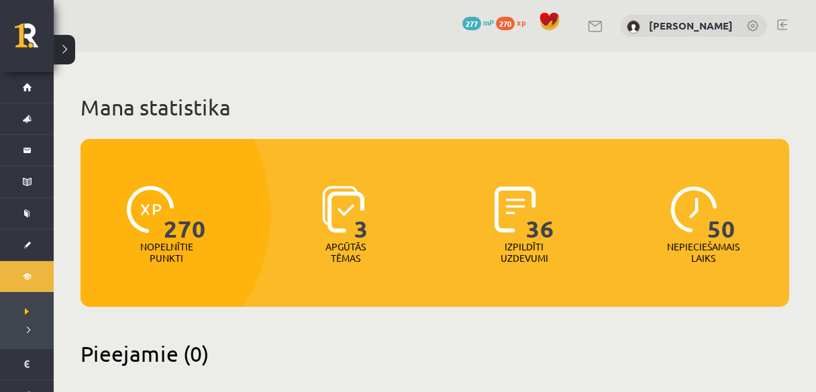 Image resolution: width=816 pixels, height=392 pixels. I want to click on span: 277, so click(472, 23).